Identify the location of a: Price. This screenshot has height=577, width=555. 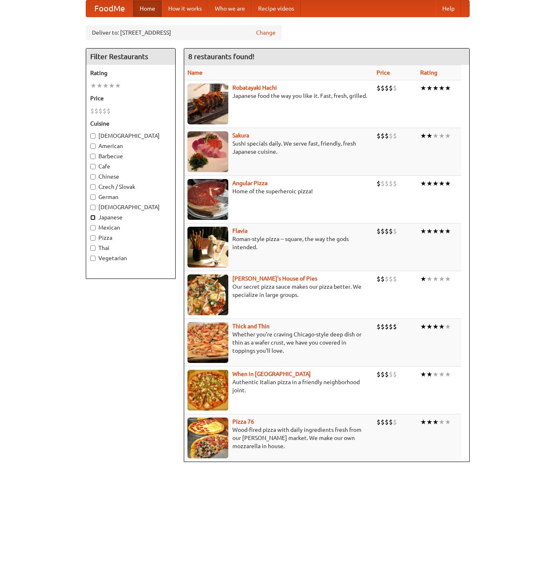
(383, 73).